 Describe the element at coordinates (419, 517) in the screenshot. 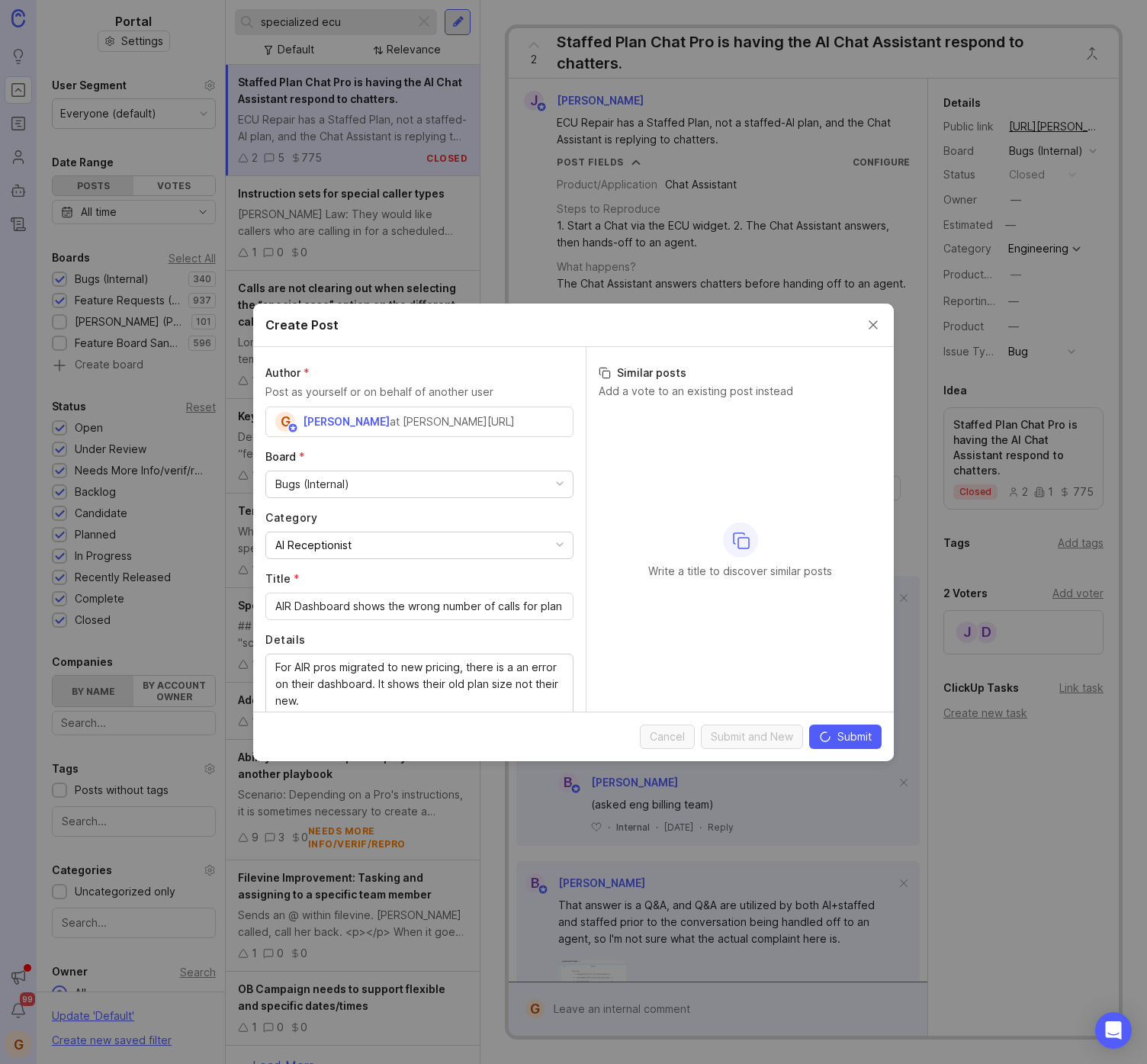

I see `label: Category` at that location.